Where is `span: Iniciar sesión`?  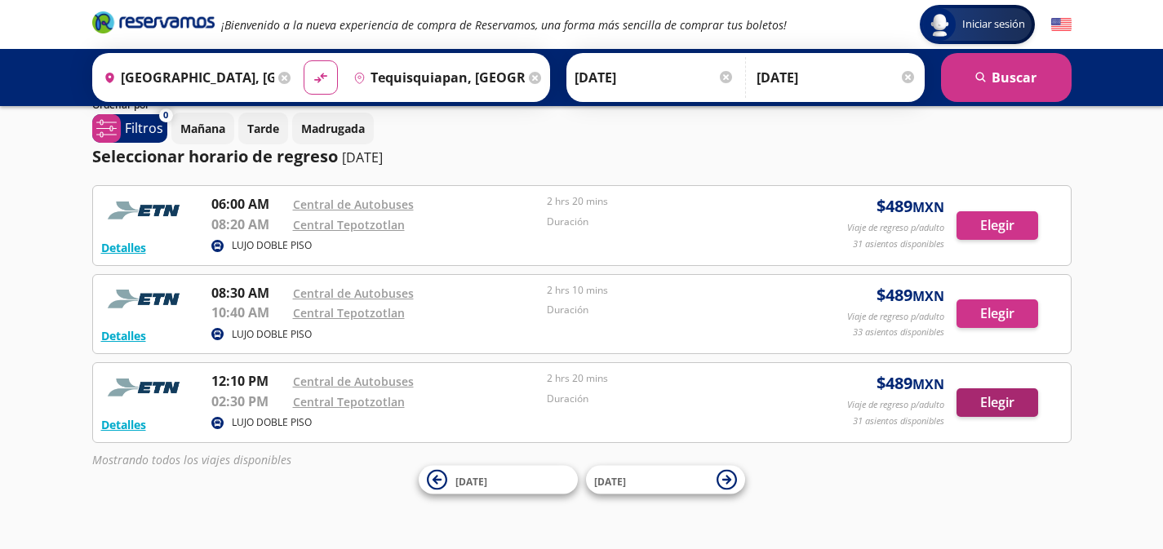 span: Iniciar sesión is located at coordinates (993, 24).